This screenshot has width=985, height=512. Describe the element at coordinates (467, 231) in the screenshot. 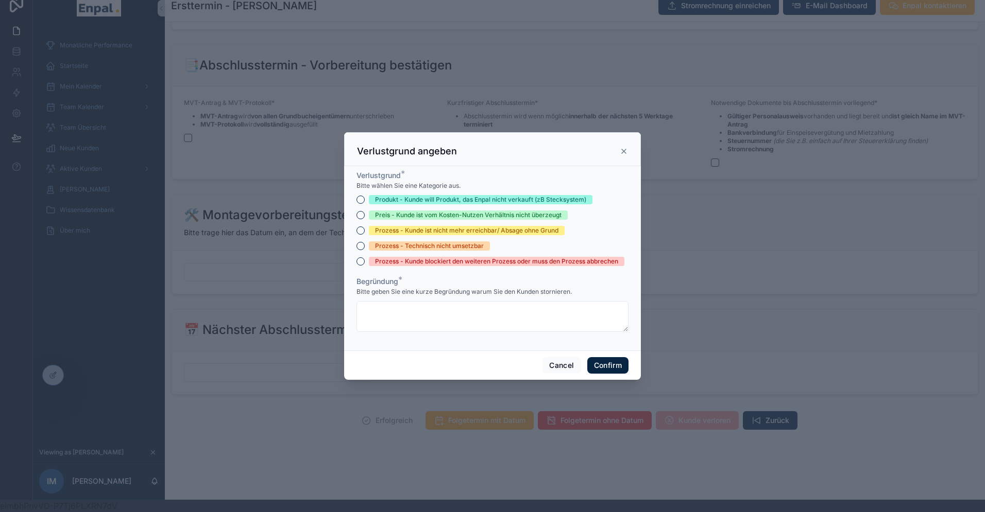

I see `div: Prozess - Kunde ist nicht mehr erreichbar/ Absage ohne Grund` at that location.